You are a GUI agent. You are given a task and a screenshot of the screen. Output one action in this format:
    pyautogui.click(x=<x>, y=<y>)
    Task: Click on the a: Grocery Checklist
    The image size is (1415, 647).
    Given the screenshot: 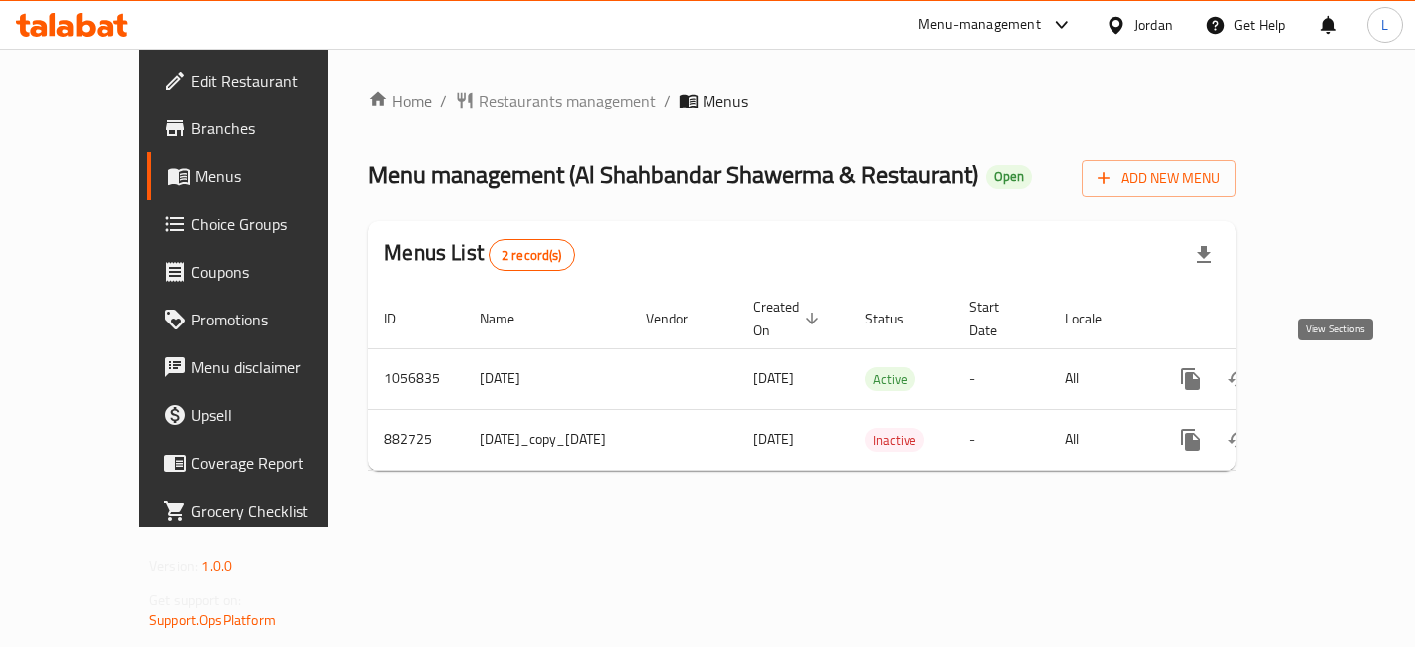 What is the action you would take?
    pyautogui.click(x=261, y=510)
    